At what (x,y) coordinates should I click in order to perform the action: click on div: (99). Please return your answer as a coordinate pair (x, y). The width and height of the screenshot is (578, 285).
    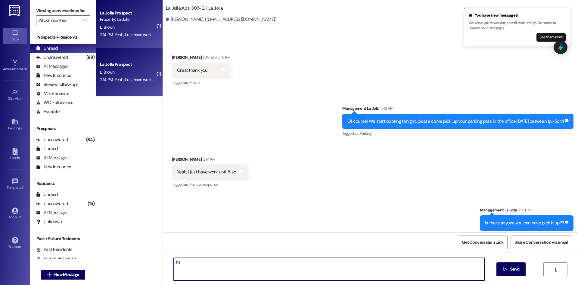
    Looking at the image, I should click on (90, 57).